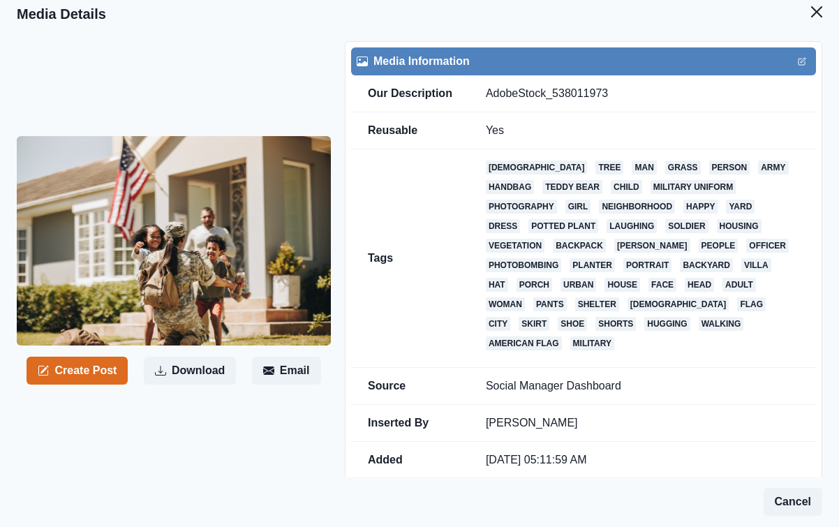 The image size is (839, 527). Describe the element at coordinates (410, 131) in the screenshot. I see `td: Reusable` at that location.